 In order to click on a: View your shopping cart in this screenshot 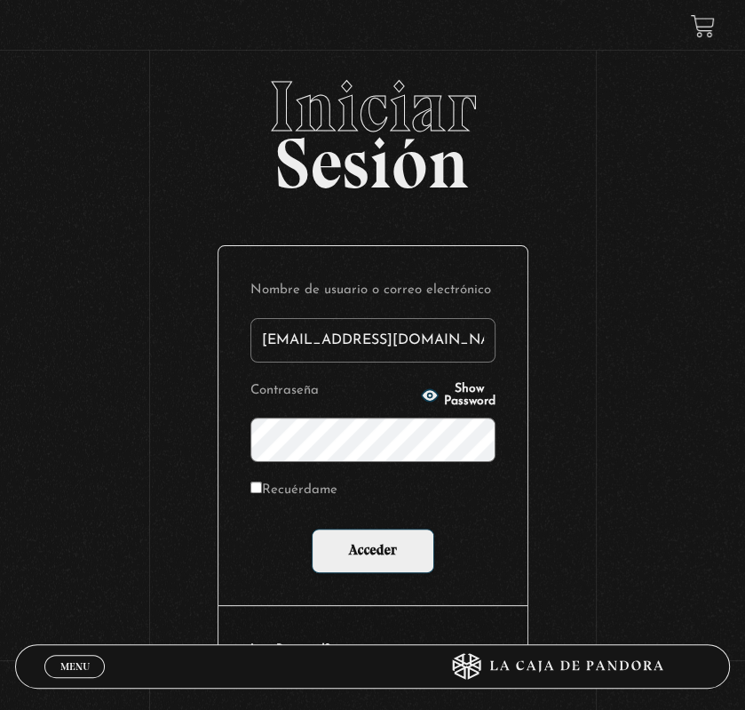, I will do `click(702, 26)`.